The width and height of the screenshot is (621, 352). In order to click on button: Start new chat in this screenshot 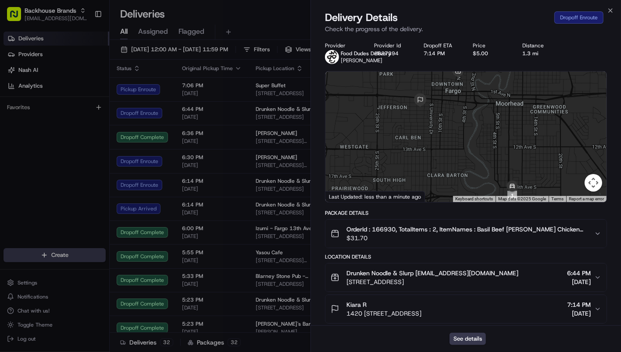, I will do `click(154, 92)`.